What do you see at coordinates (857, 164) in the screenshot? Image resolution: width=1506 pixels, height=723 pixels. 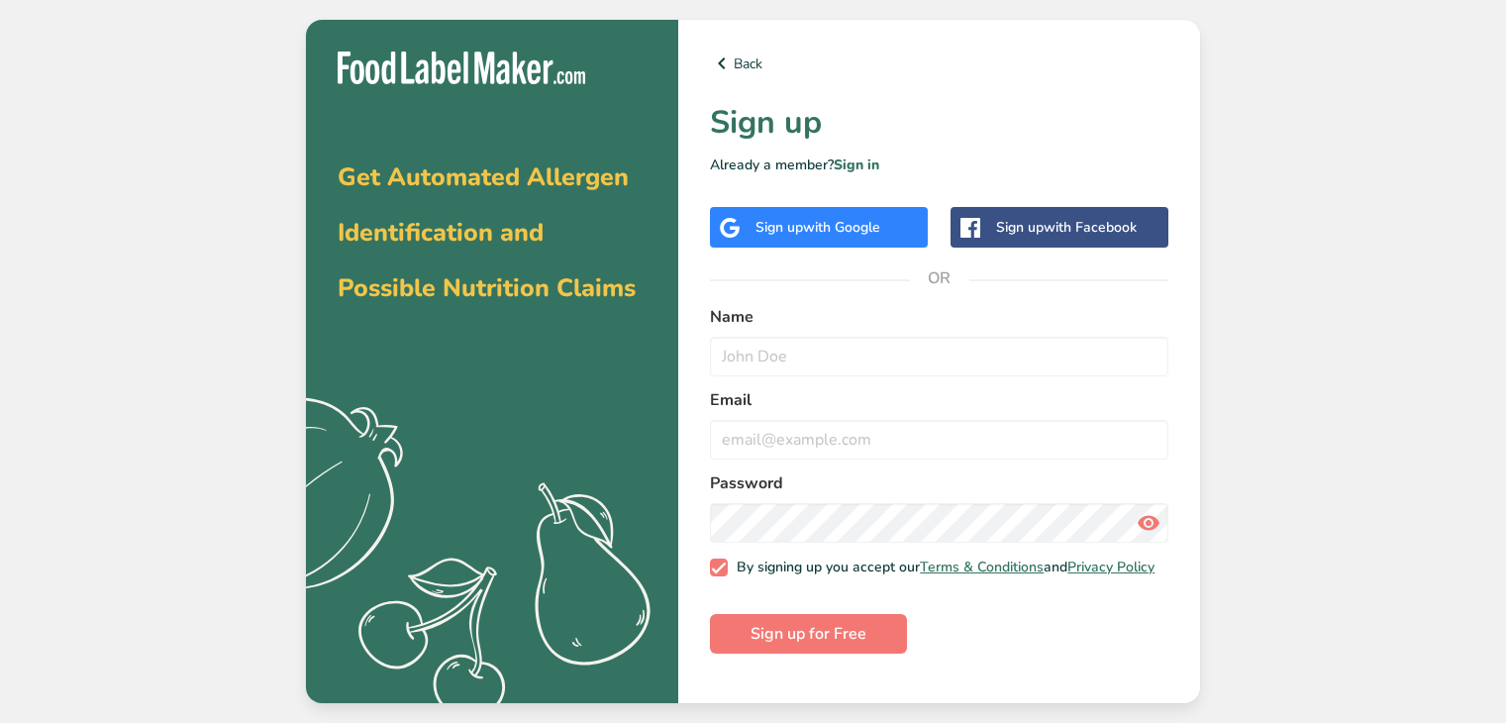 I see `a: Sign in` at bounding box center [857, 164].